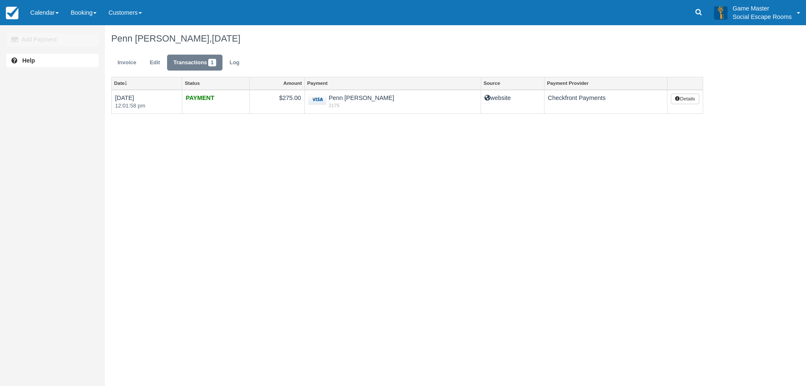  I want to click on img: visa.png, so click(317, 99).